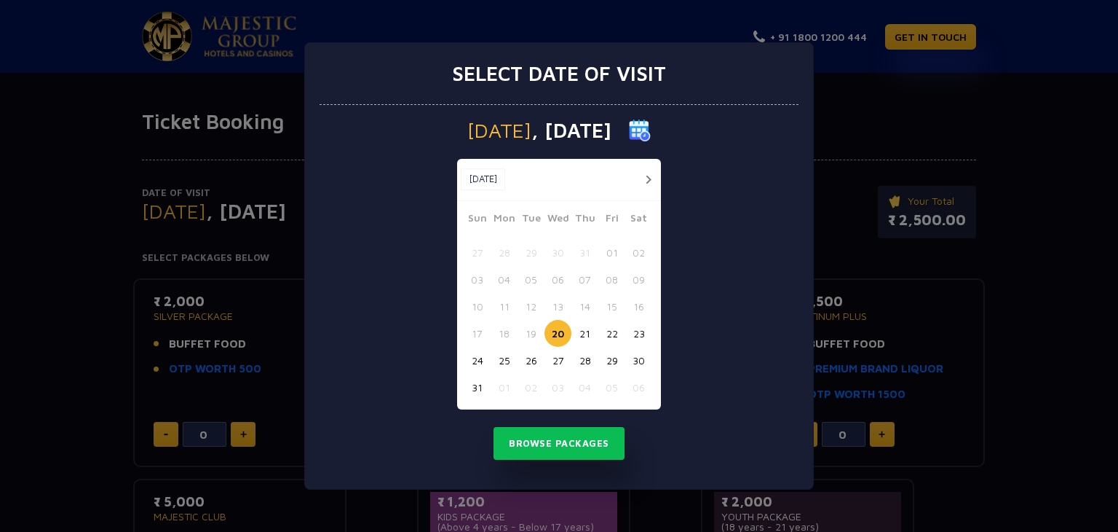 This screenshot has height=532, width=1118. What do you see at coordinates (640, 130) in the screenshot?
I see `img: calender icon` at bounding box center [640, 130].